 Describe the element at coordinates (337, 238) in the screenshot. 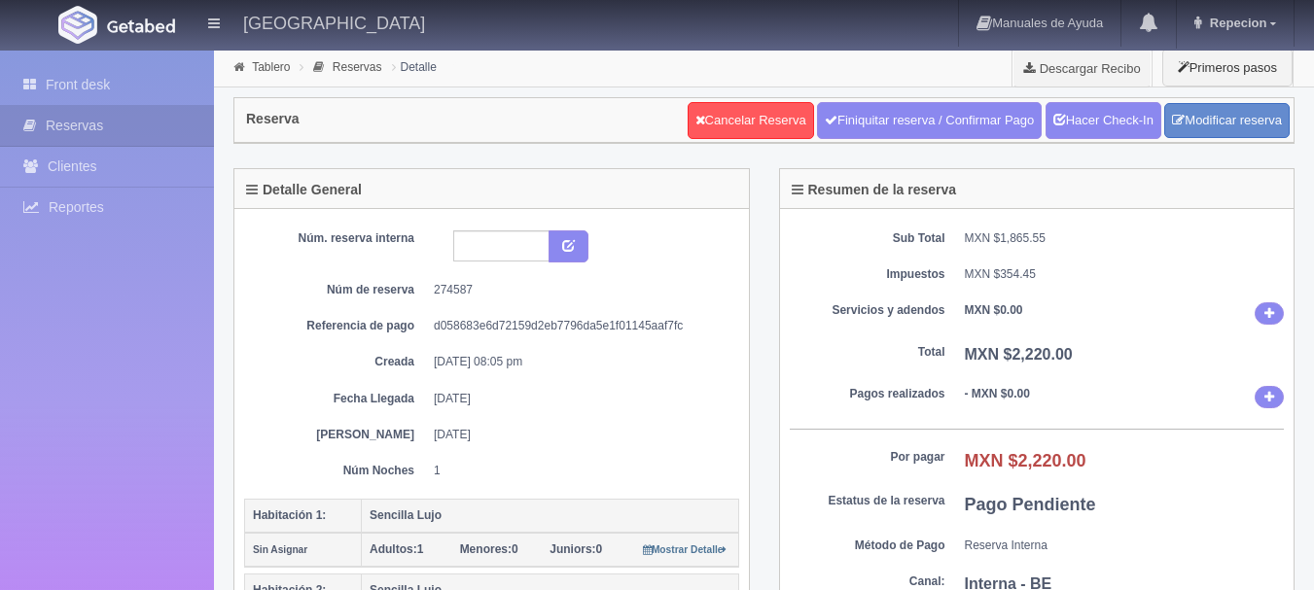

I see `dt: Núm. reserva interna` at that location.